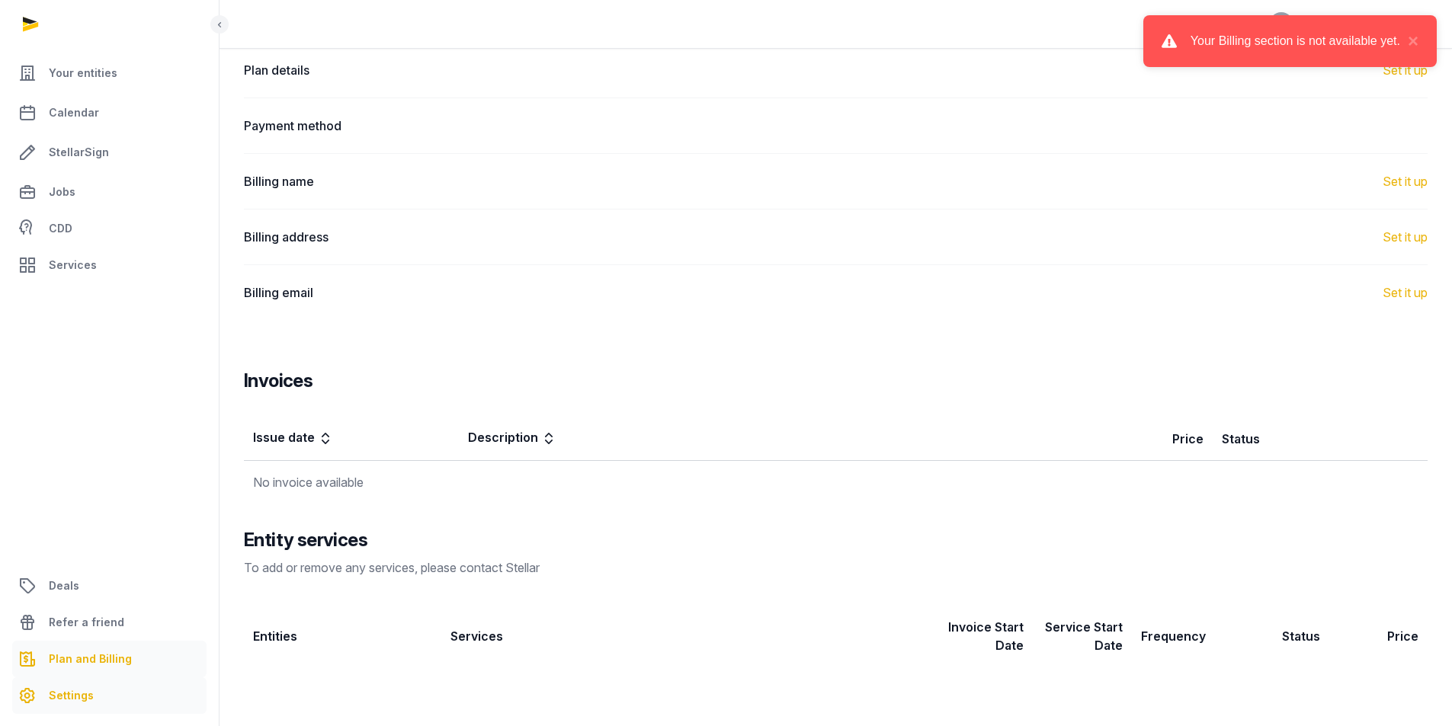 The width and height of the screenshot is (1452, 726). Describe the element at coordinates (387, 70) in the screenshot. I see `dt: Plan details` at that location.